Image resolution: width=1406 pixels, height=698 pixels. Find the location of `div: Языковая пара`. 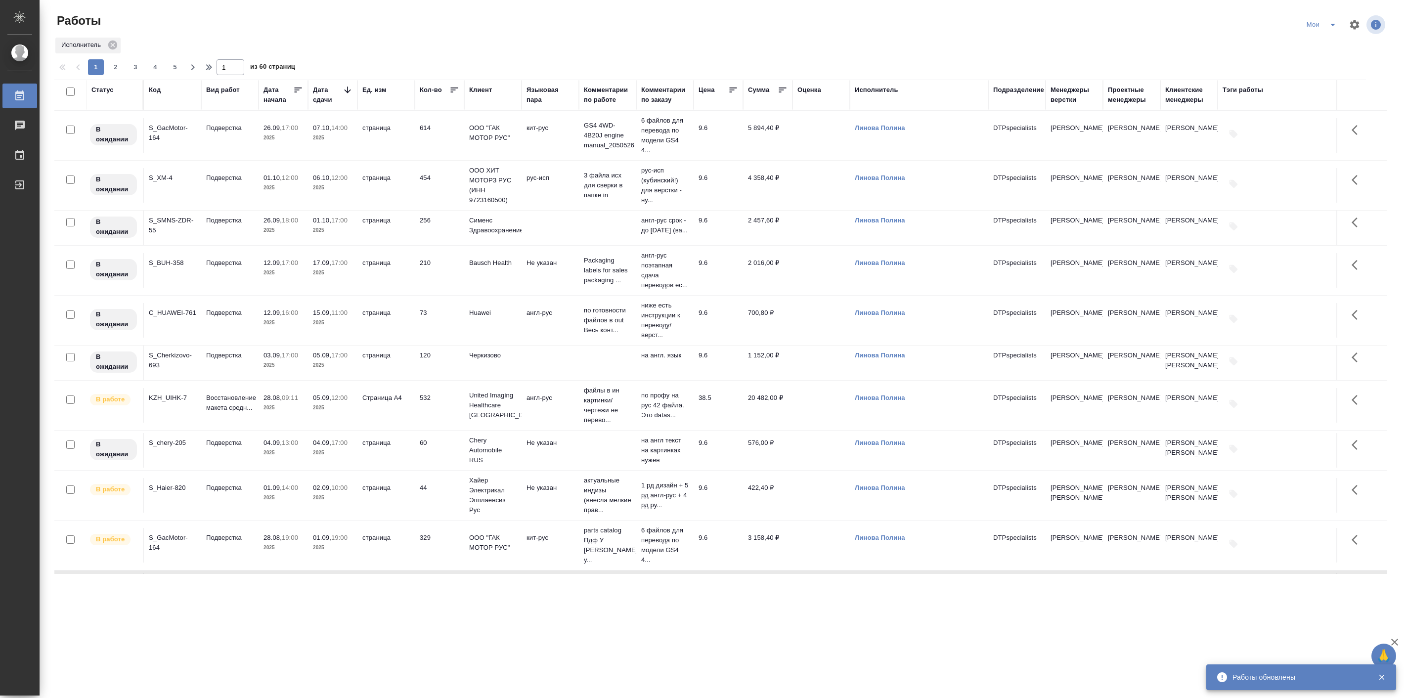

div: Языковая пара is located at coordinates (550, 95).